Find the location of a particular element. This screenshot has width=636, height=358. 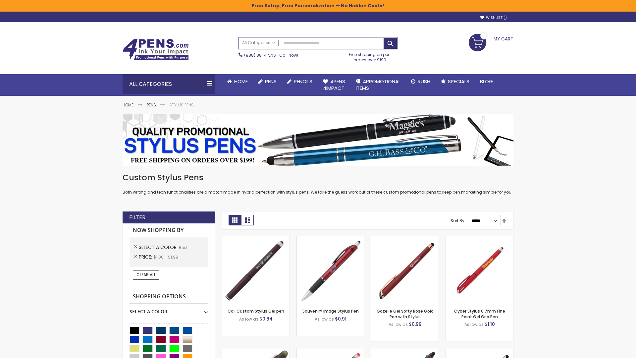

a: Cyber Stylus 0.7mm Fine Point Gel Grip Pen-Red is located at coordinates (479, 239).